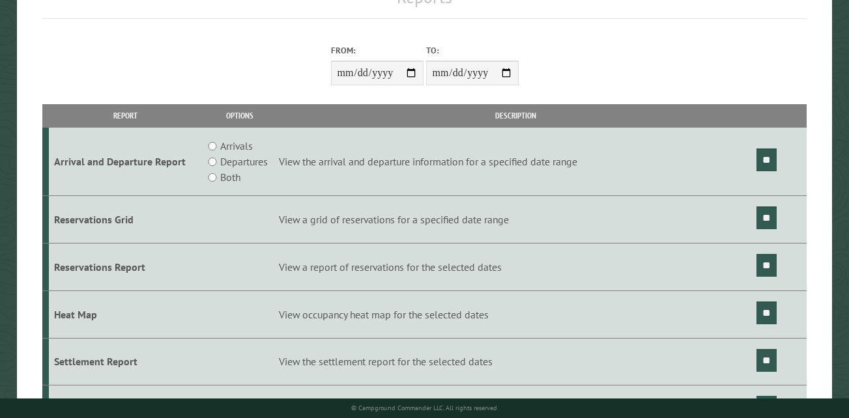  What do you see at coordinates (515, 314) in the screenshot?
I see `td: View occupancy heat map for the selected dates` at bounding box center [515, 314].